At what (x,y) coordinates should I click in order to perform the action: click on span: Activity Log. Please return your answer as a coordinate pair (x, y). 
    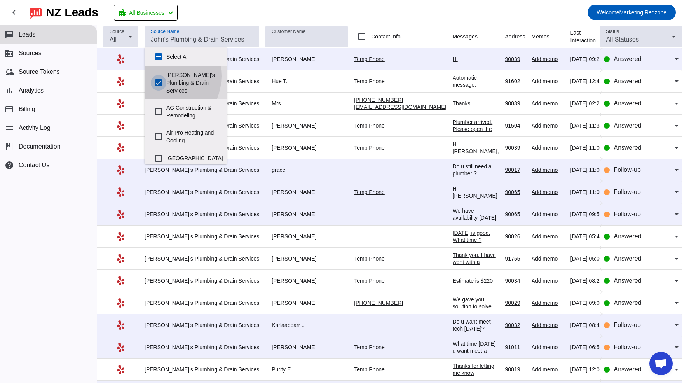
    Looking at the image, I should click on (35, 128).